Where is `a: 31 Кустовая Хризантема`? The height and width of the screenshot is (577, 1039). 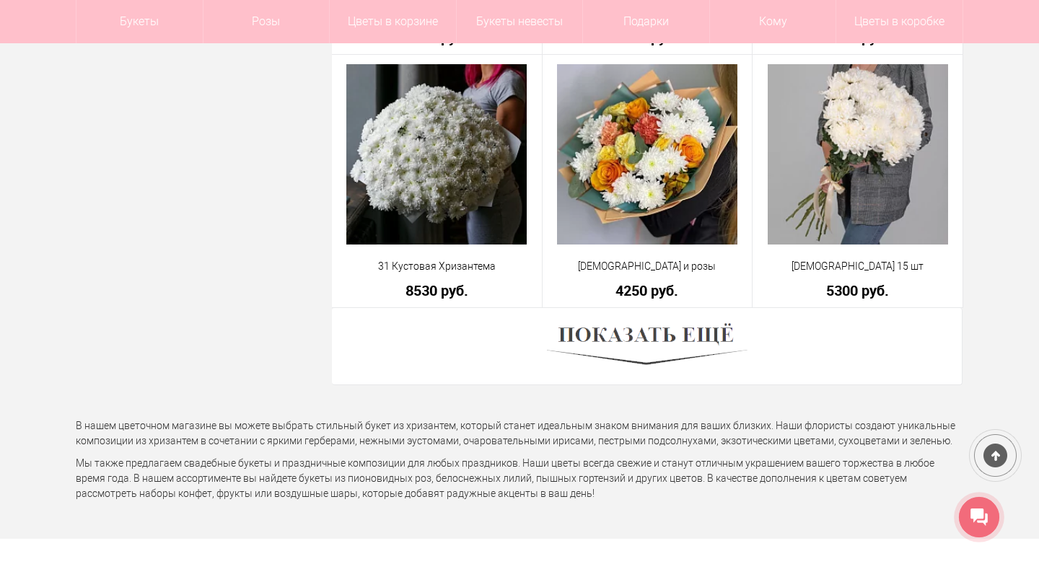 a: 31 Кустовая Хризантема is located at coordinates (437, 266).